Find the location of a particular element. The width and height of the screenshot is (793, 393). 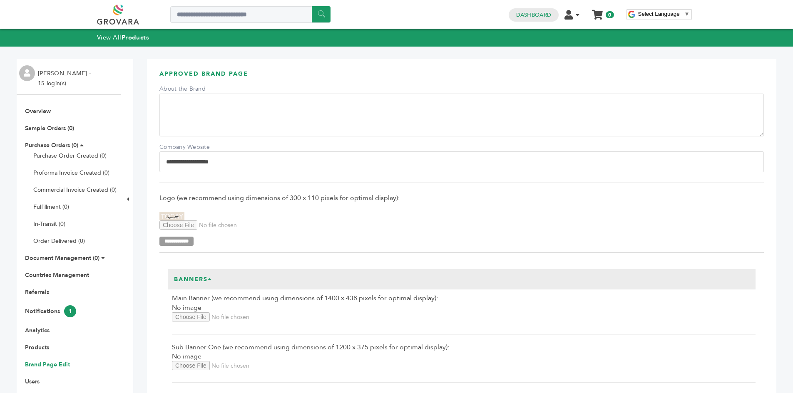

a: Commercial Invoice Created (0) is located at coordinates (75, 190).